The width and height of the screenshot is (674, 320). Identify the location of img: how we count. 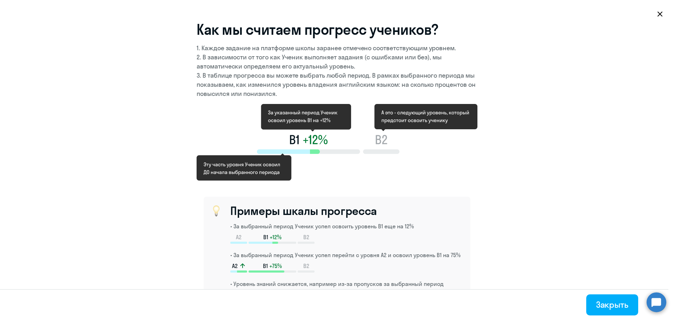
(337, 143).